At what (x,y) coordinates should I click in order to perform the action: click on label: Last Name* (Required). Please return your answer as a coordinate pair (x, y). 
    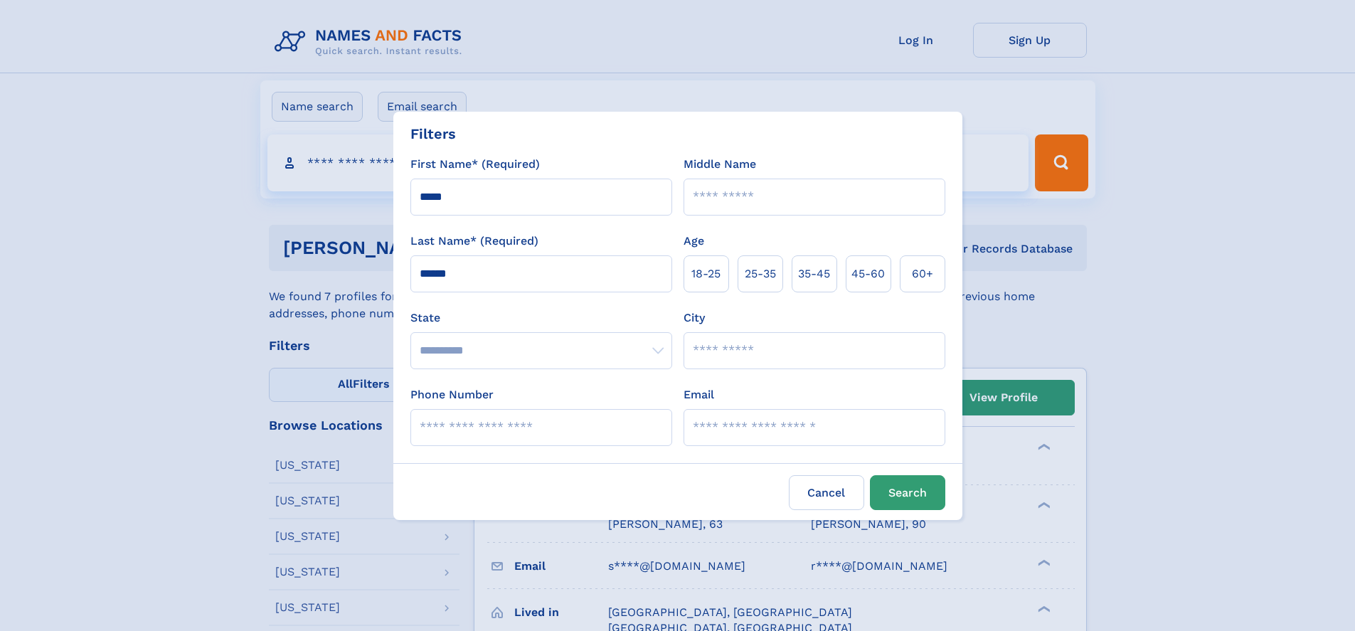
    Looking at the image, I should click on (475, 241).